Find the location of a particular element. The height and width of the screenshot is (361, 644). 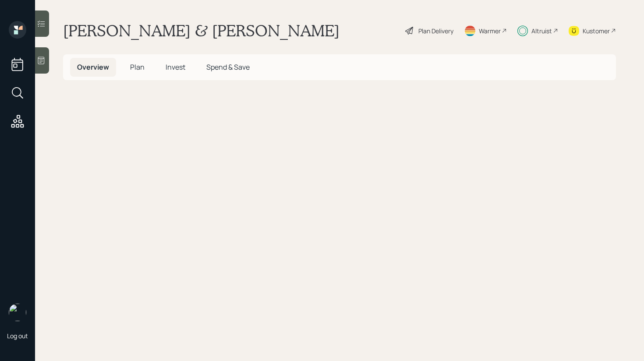

div: Plan Delivery is located at coordinates (436, 31).